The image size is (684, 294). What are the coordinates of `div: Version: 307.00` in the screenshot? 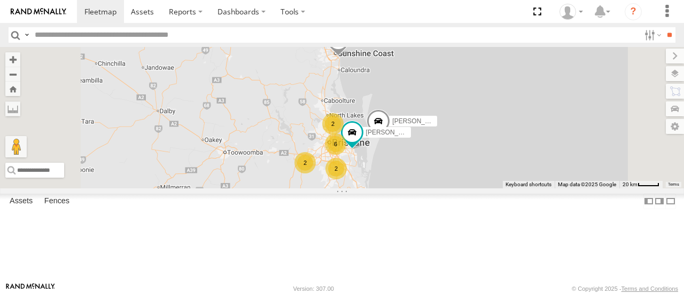 It's located at (314, 289).